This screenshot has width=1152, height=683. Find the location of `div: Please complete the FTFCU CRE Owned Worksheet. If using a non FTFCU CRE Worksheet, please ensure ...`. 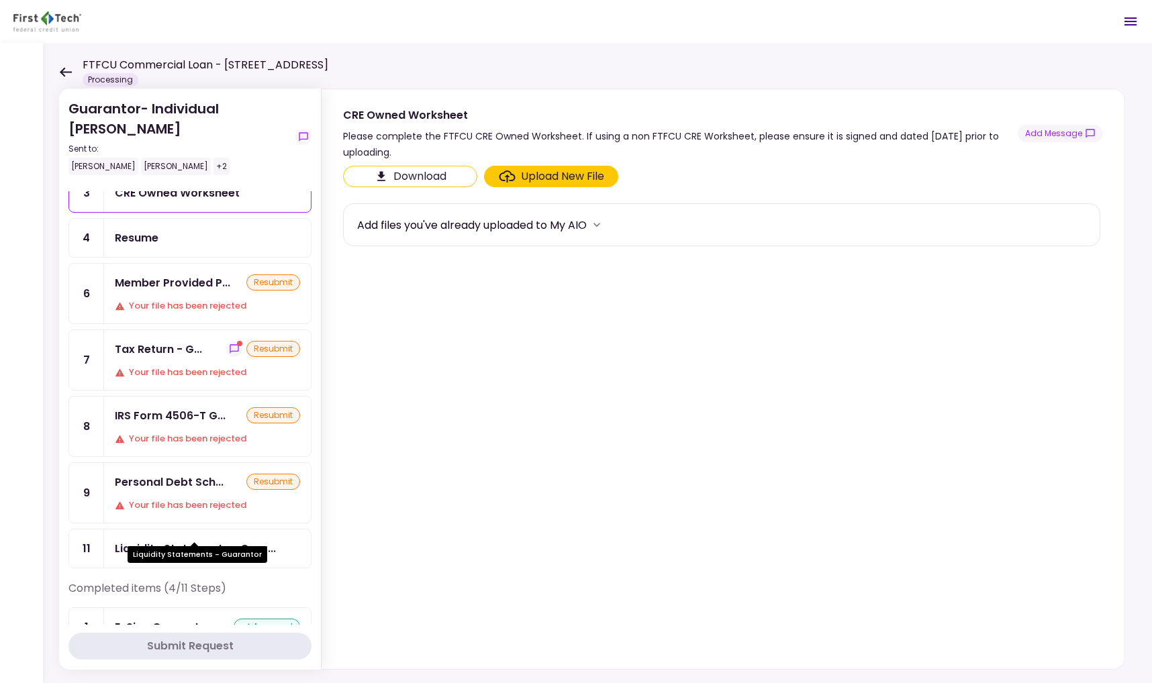

div: Please complete the FTFCU CRE Owned Worksheet. If using a non FTFCU CRE Worksheet, please ensure ... is located at coordinates (680, 144).